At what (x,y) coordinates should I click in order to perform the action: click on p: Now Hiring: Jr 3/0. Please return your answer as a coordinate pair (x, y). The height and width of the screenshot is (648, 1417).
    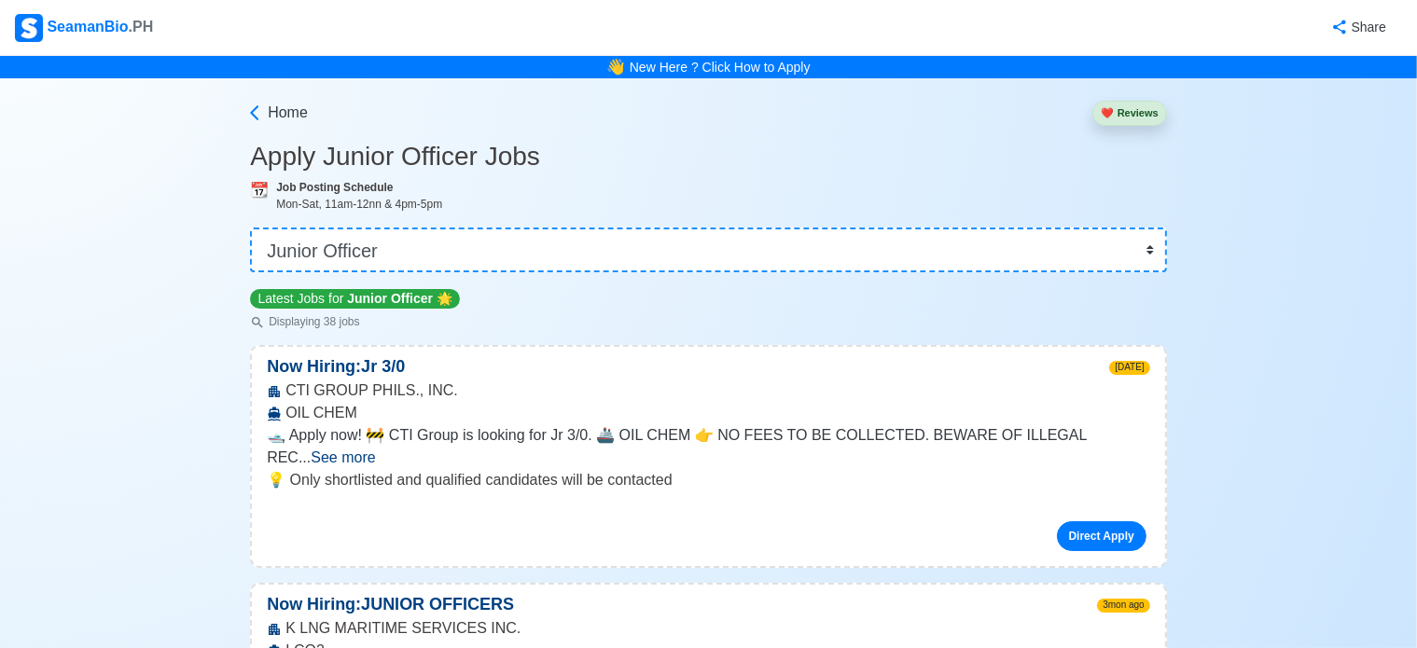
    Looking at the image, I should click on (336, 367).